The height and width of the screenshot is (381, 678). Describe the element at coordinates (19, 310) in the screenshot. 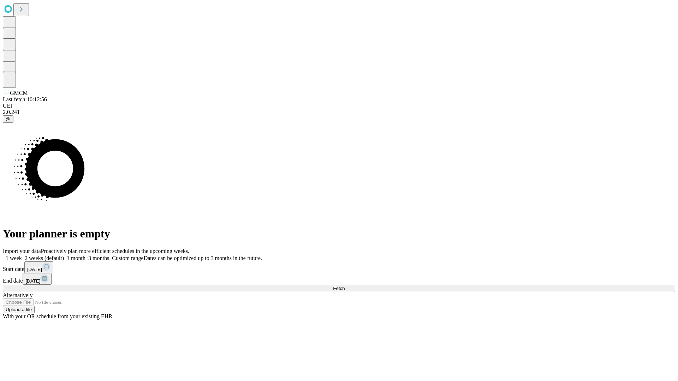

I see `button: Upload a file` at that location.